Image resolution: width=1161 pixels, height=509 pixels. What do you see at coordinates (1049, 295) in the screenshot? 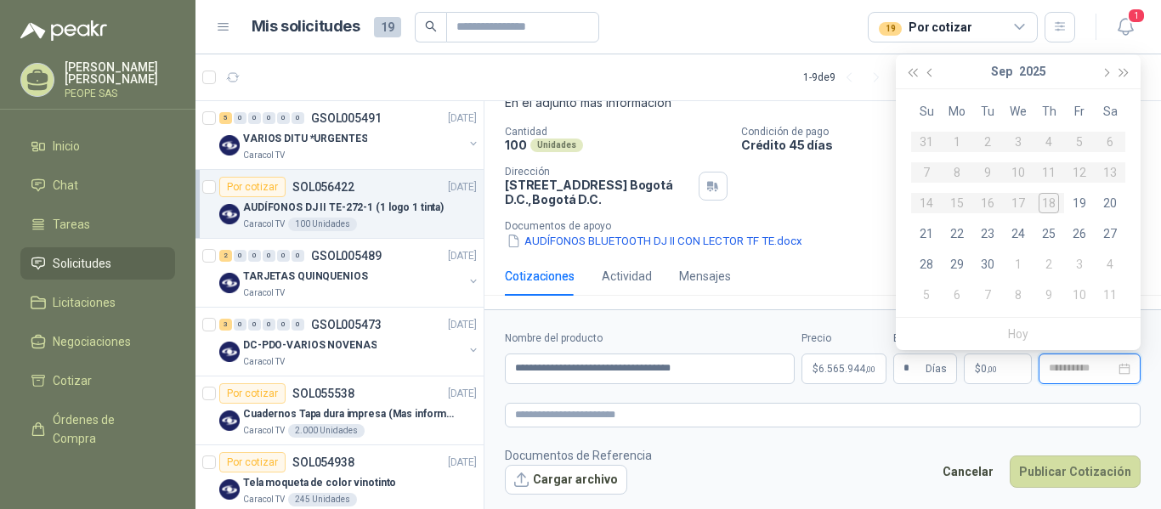
I see `div: 9` at bounding box center [1049, 295].